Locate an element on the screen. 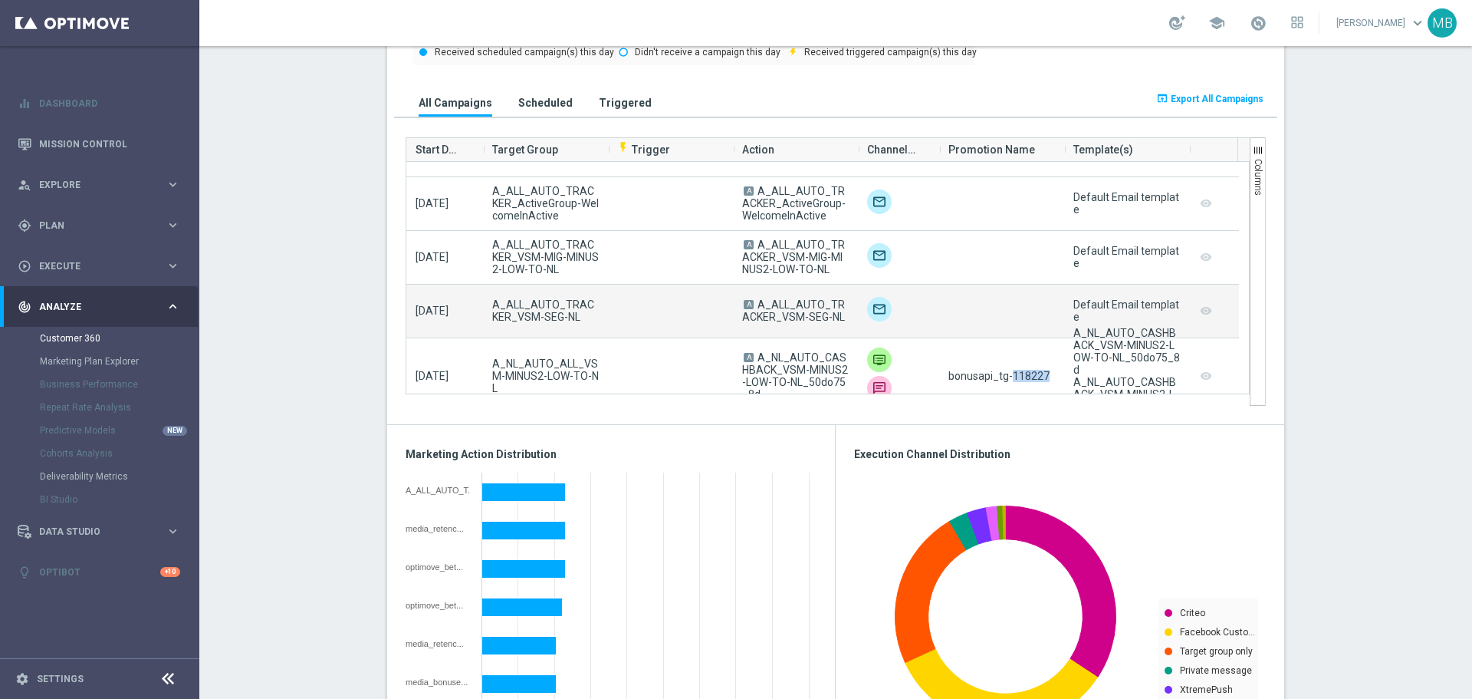 The width and height of the screenshot is (1472, 699). button: play_circle_outline Execute keyboard_arrow_right is located at coordinates (99, 266).